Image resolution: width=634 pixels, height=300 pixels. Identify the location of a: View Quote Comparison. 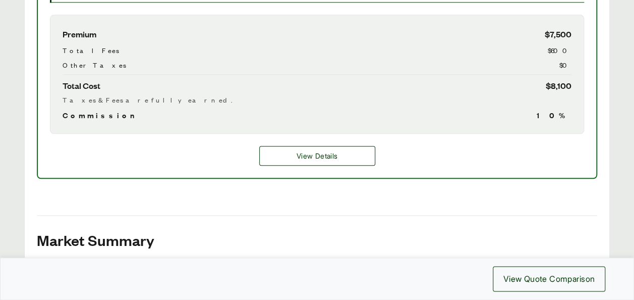
(549, 279).